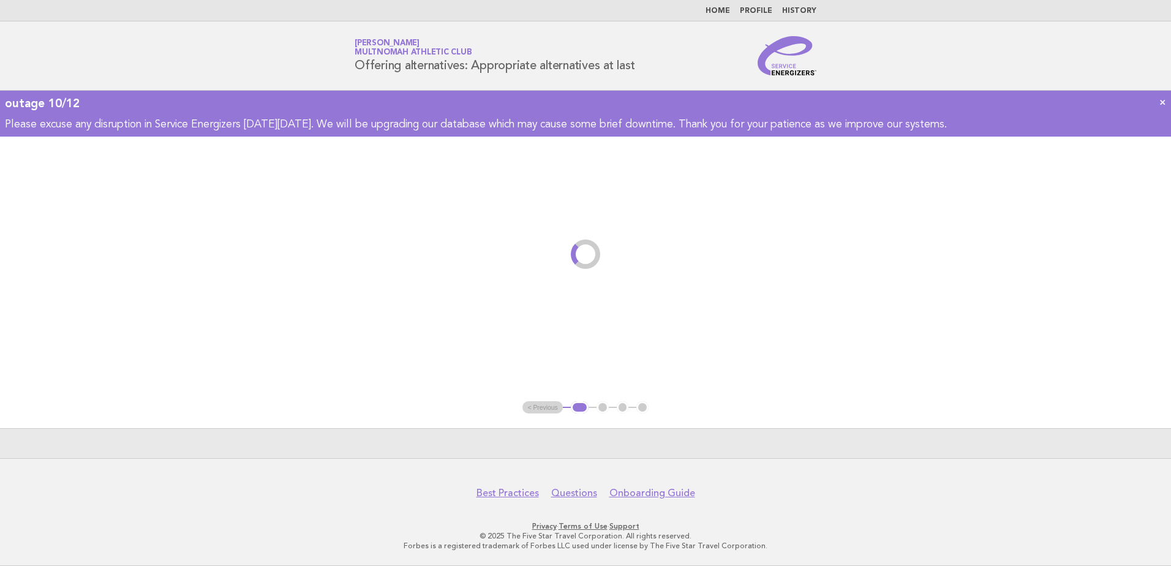  Describe the element at coordinates (787, 56) in the screenshot. I see `img: Service Energizers` at that location.